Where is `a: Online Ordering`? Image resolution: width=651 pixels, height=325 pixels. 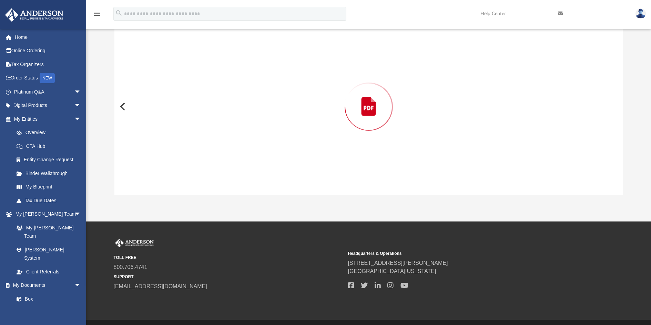
a: Online Ordering is located at coordinates (48, 51).